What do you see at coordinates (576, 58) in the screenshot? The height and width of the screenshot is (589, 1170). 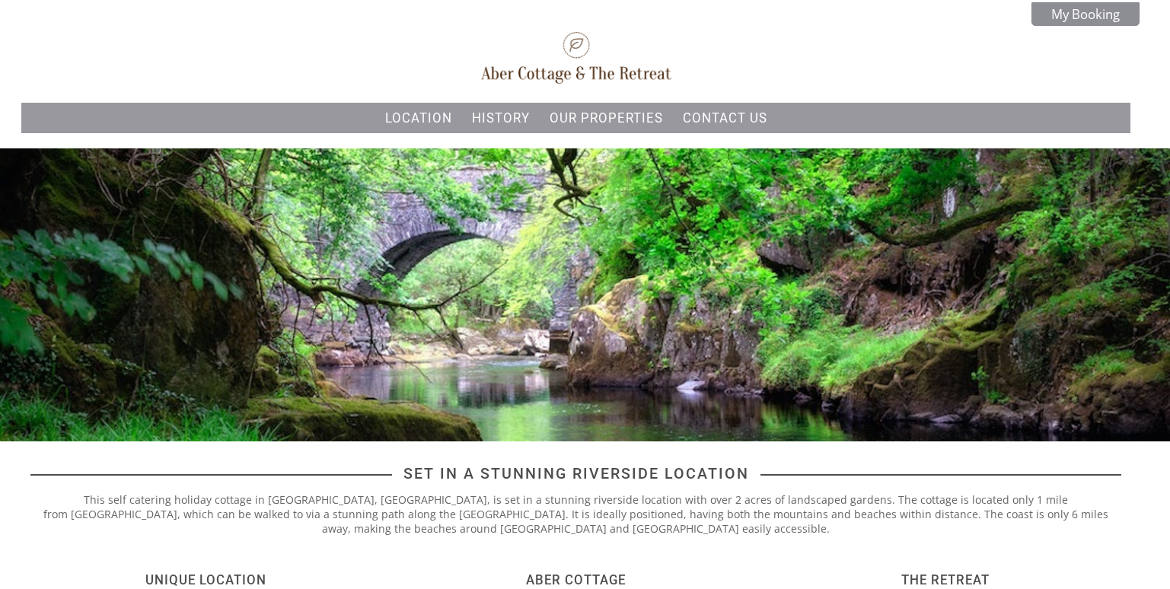 I see `img: Aber Cottage and Retreat` at bounding box center [576, 58].